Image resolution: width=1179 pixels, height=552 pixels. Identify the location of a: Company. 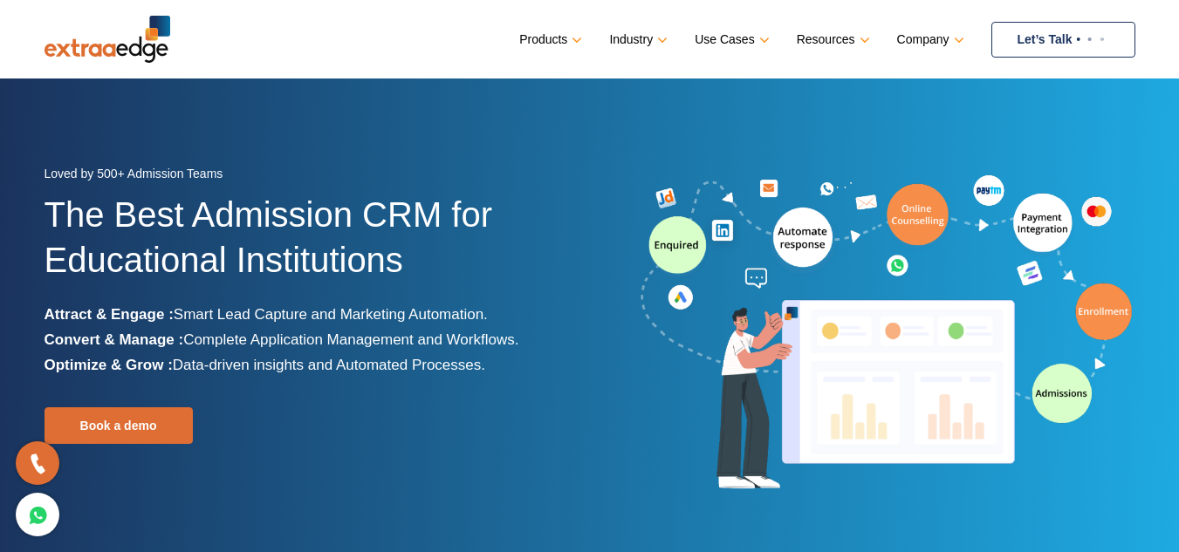
(929, 39).